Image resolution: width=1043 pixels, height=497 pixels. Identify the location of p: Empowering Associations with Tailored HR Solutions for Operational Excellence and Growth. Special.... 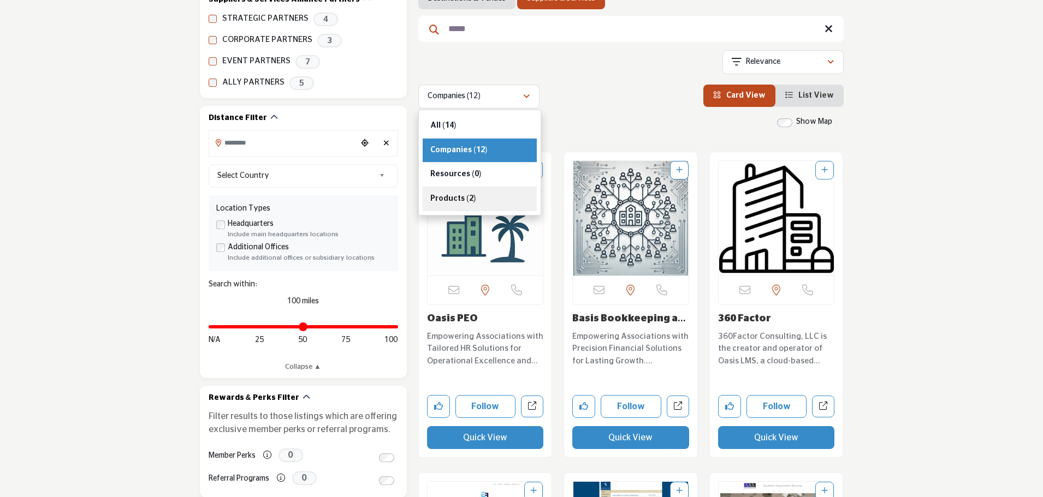
(485, 349).